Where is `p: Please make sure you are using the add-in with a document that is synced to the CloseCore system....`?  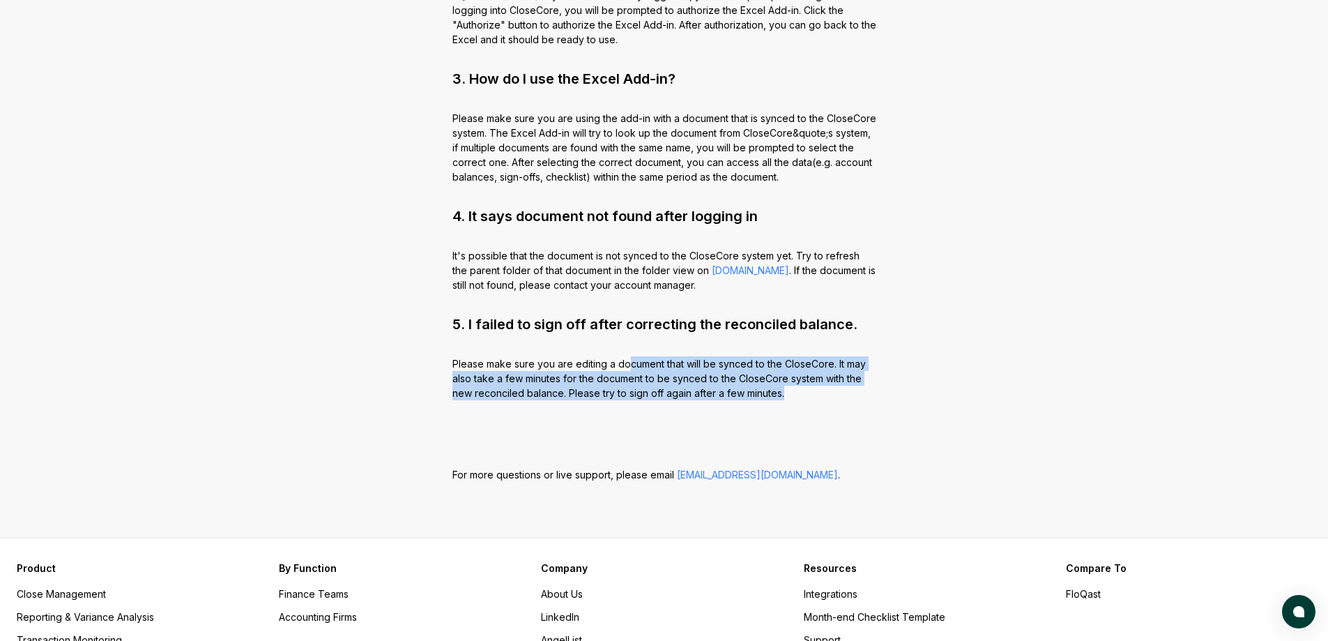 p: Please make sure you are using the add-in with a document that is synced to the CloseCore system.... is located at coordinates (664, 147).